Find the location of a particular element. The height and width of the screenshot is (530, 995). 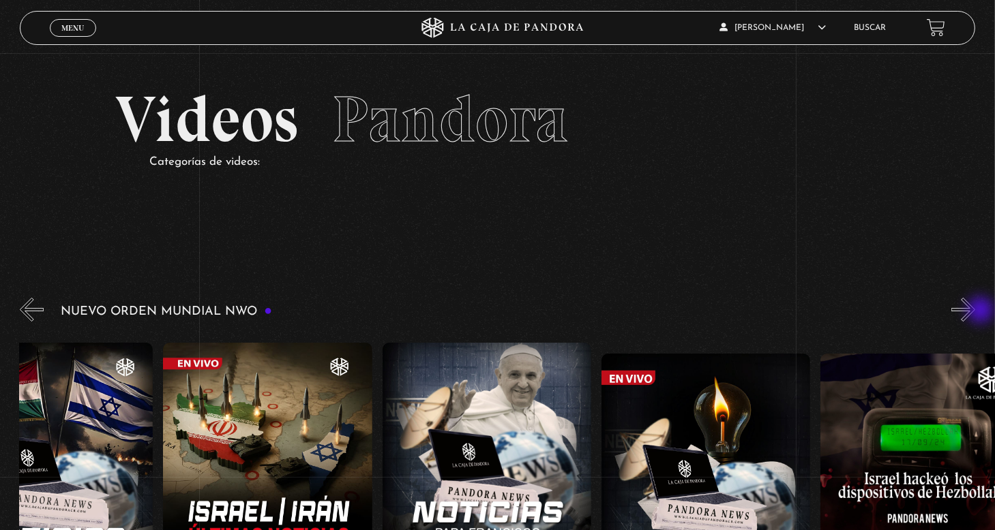

span: Menu is located at coordinates (72, 28).